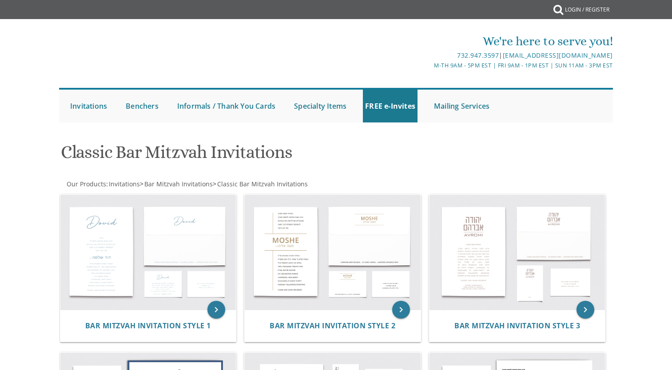  Describe the element at coordinates (332, 326) in the screenshot. I see `a: Bar Mitzvah Invitation Style 2` at that location.